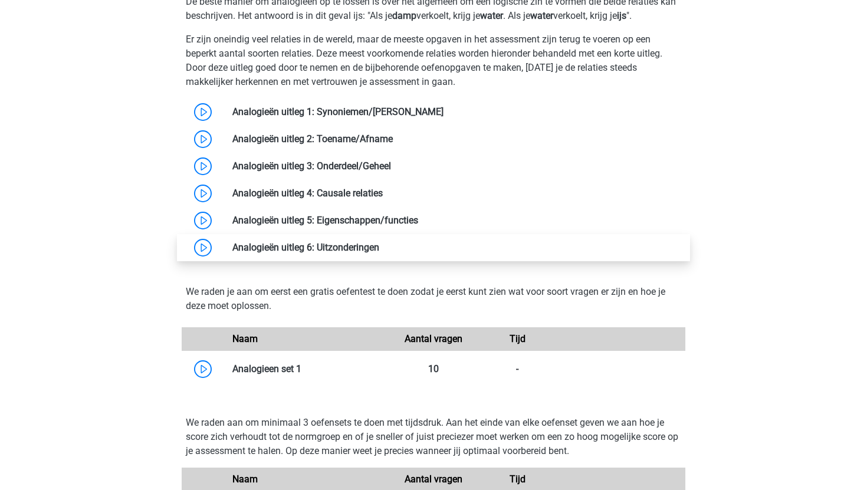 The height and width of the screenshot is (490, 867). Describe the element at coordinates (454, 139) in the screenshot. I see `div: Analogieën uitleg 2: Toename/Afname` at that location.